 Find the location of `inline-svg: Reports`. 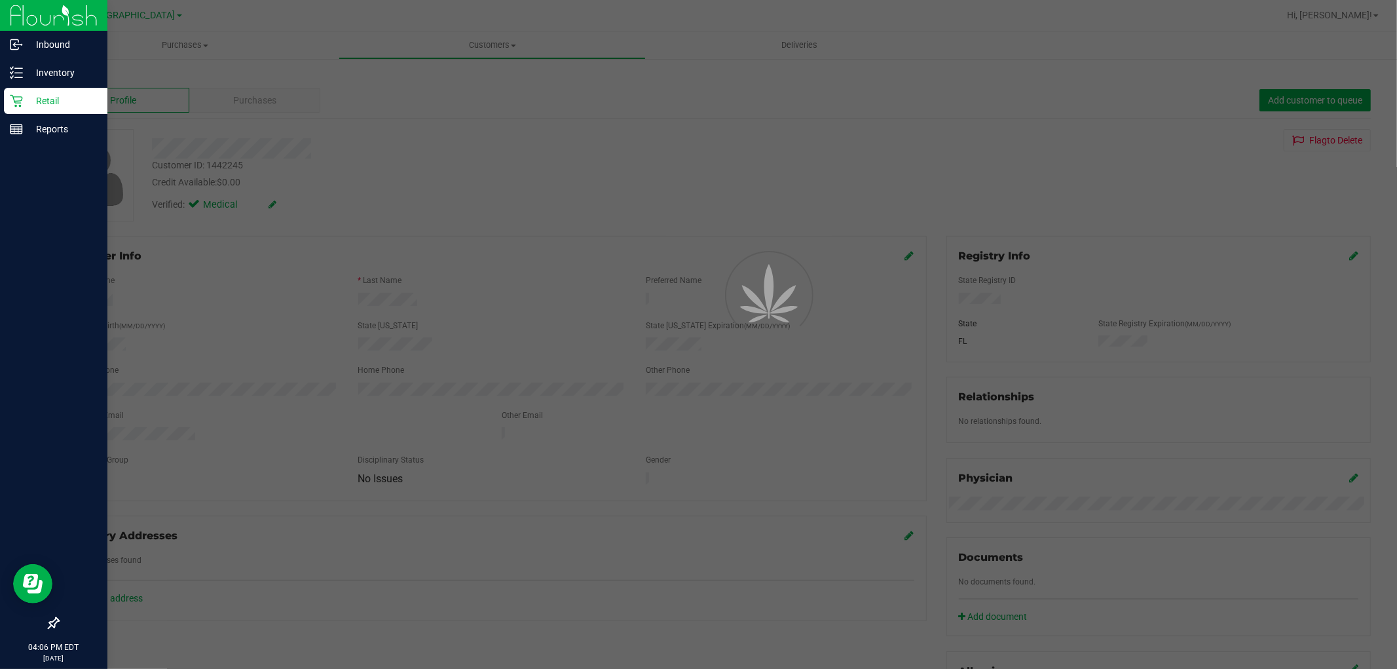

inline-svg: Reports is located at coordinates (16, 129).